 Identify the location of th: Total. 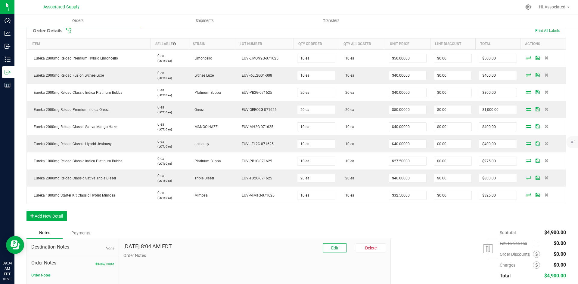
(498, 44).